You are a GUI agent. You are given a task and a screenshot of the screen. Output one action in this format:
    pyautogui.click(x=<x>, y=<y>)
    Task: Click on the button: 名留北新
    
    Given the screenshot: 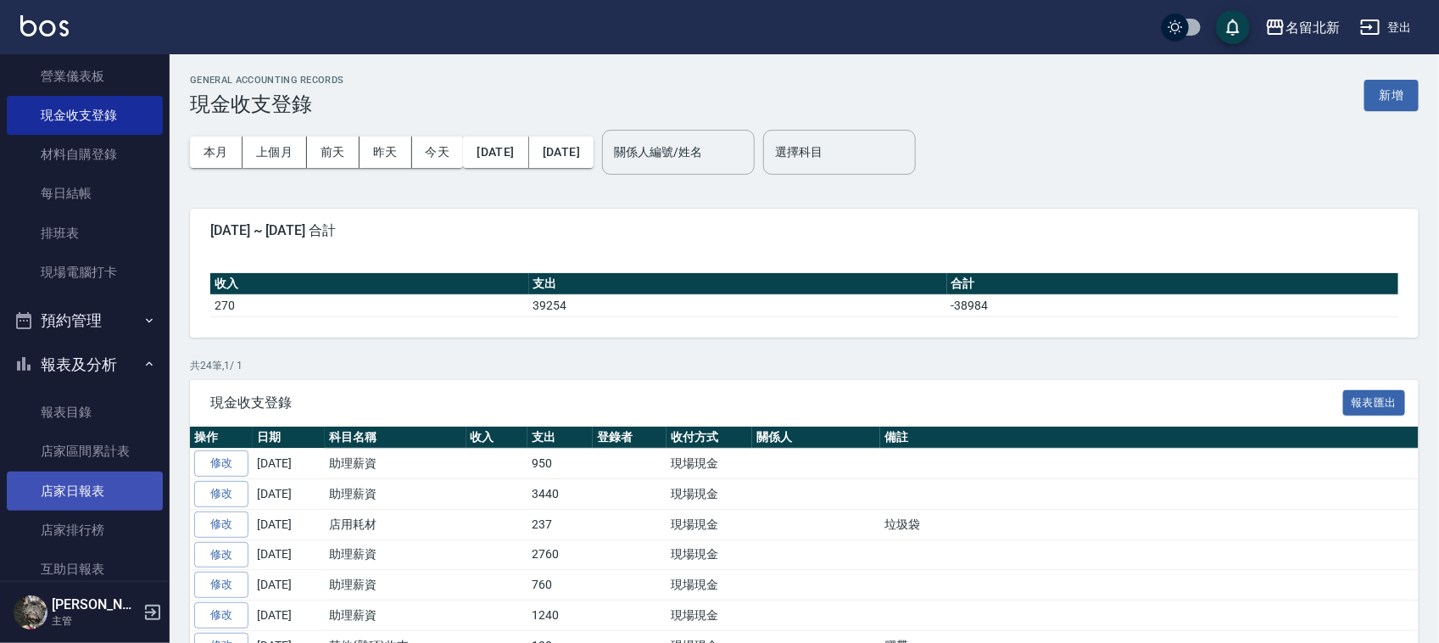 What is the action you would take?
    pyautogui.click(x=1303, y=27)
    